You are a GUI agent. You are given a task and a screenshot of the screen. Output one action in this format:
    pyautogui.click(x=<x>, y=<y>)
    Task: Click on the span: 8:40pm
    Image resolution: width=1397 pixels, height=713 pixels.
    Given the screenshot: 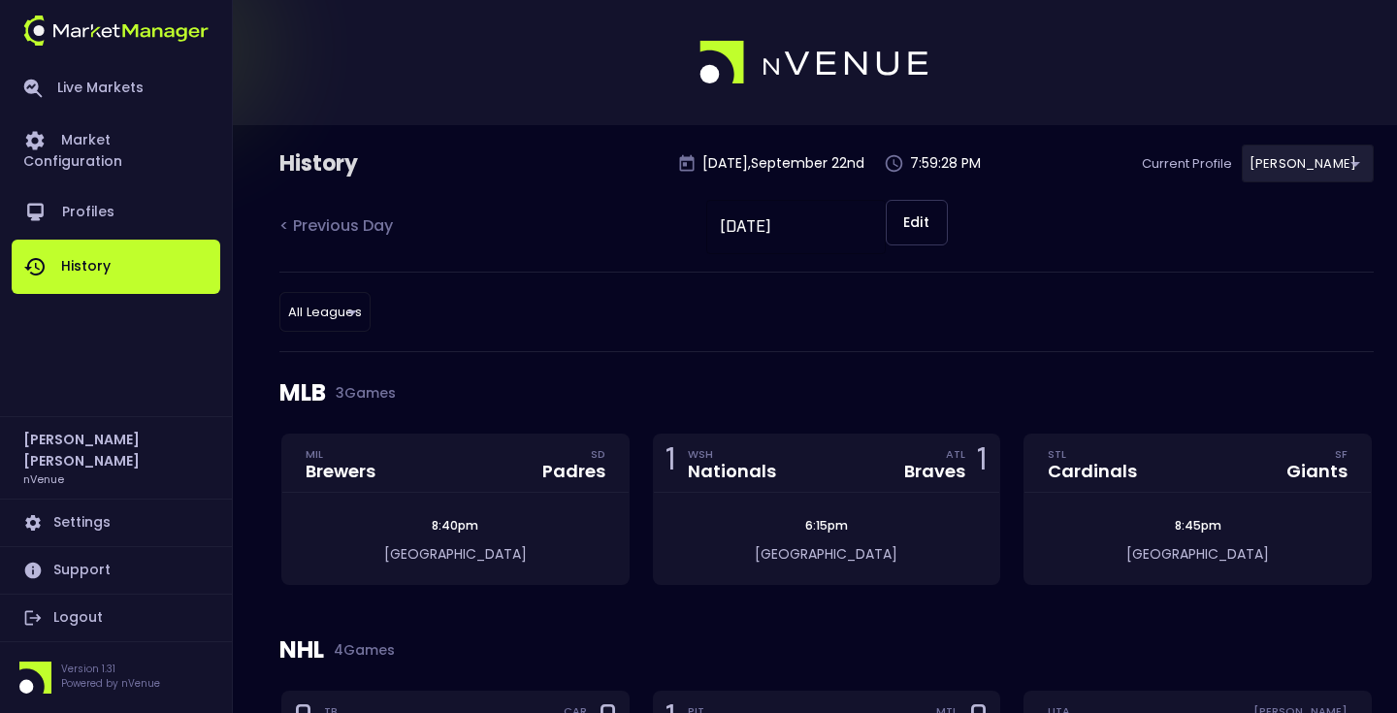 What is the action you would take?
    pyautogui.click(x=455, y=525)
    